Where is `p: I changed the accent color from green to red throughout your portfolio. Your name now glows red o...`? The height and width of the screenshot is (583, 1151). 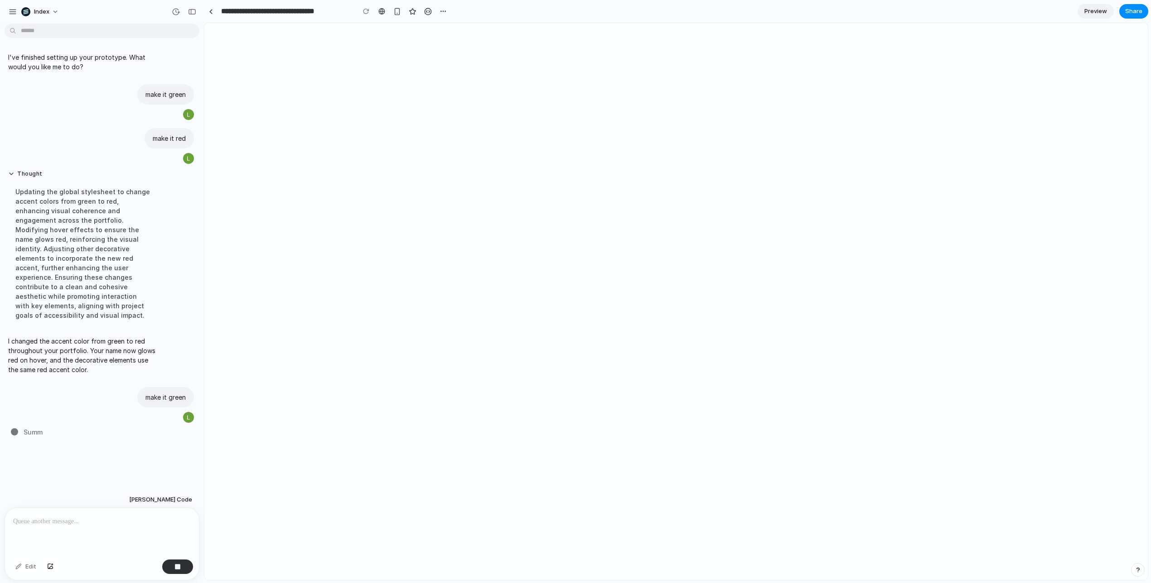 p: I changed the accent color from green to red throughout your portfolio. Your name now glows red o... is located at coordinates (84, 356).